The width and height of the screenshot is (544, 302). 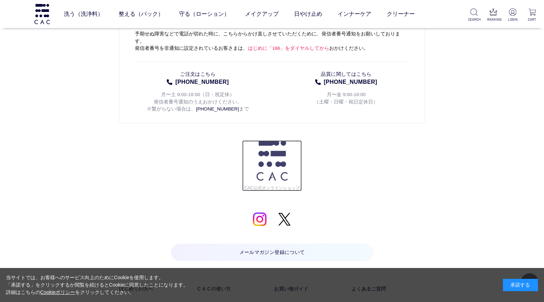 I want to click on a: クリーナー, so click(x=401, y=14).